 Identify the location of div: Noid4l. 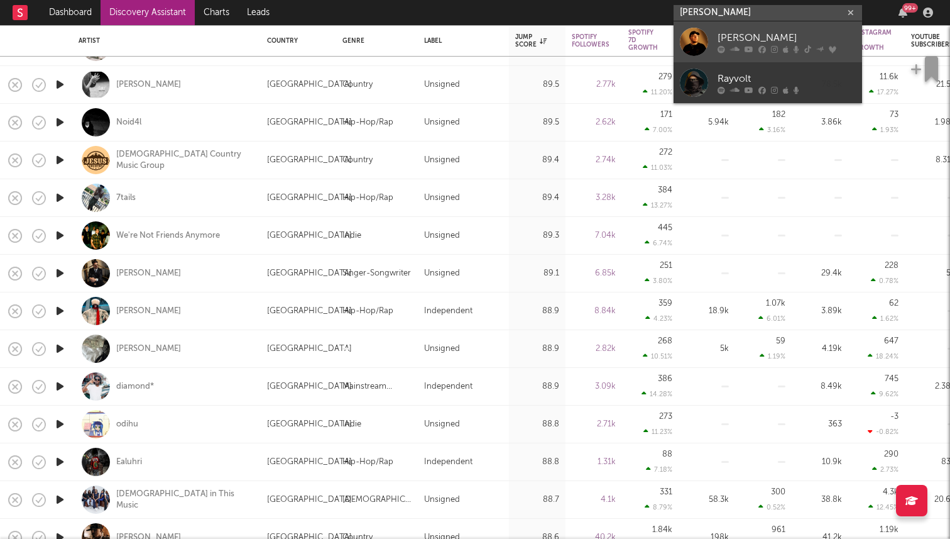
(129, 123).